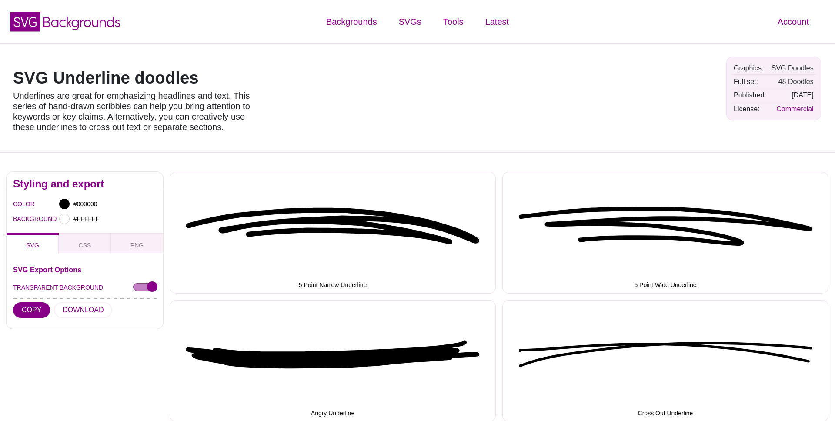 The height and width of the screenshot is (421, 835). I want to click on label: BACKGROUND, so click(18, 219).